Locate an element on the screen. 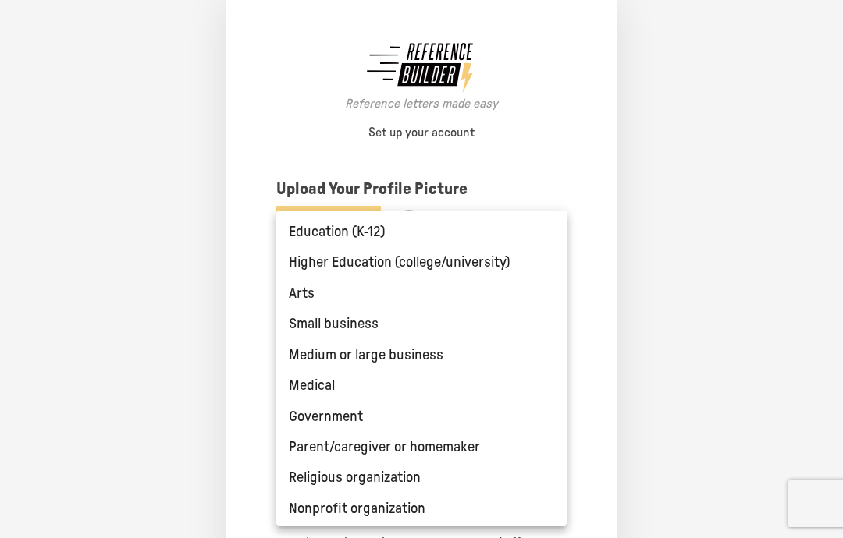  li: Government is located at coordinates (421, 417).